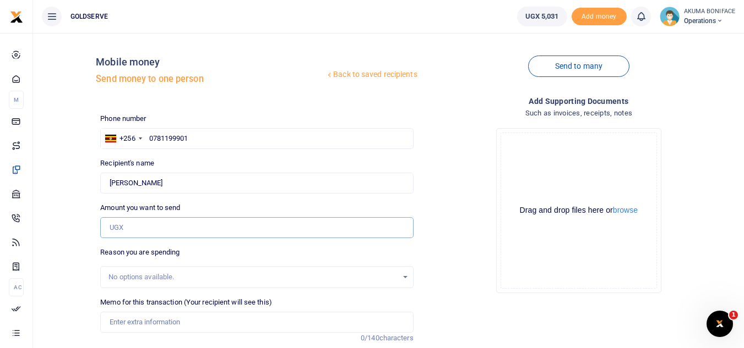 The width and height of the screenshot is (744, 348). What do you see at coordinates (697, 17) in the screenshot?
I see `a: profile-user AKUMA BONIFACE Operations` at bounding box center [697, 17].